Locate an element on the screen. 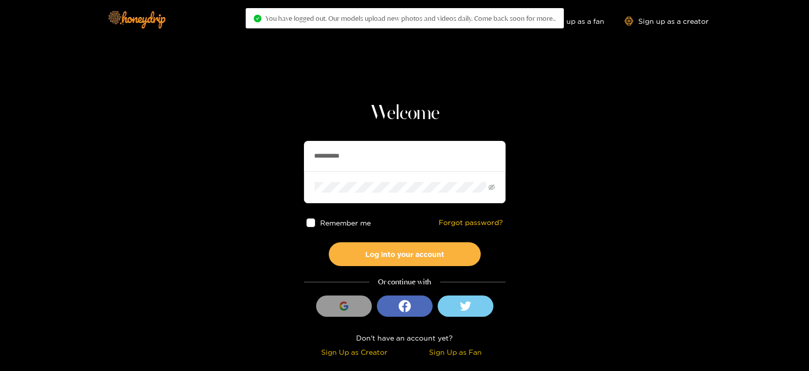 This screenshot has height=371, width=809. div: Don't have an account yet? is located at coordinates (405, 337).